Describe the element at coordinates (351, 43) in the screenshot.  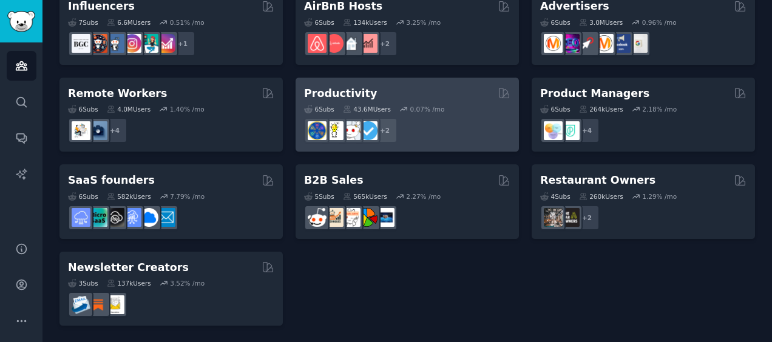
I see `img: rentalproperties` at that location.